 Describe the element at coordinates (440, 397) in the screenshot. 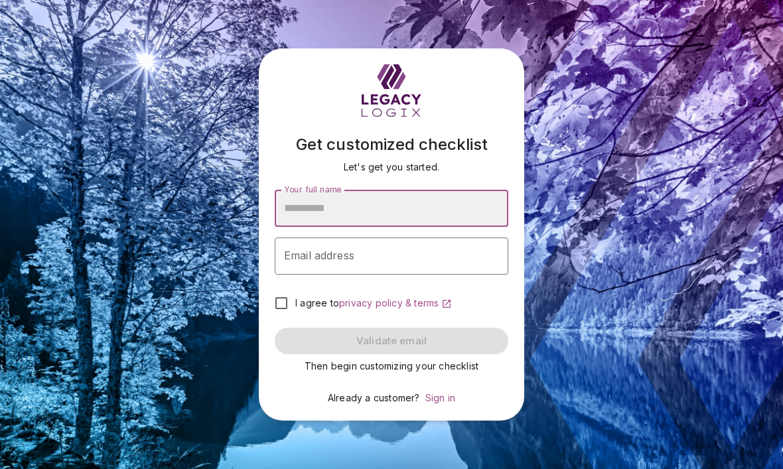

I see `span: Sign in` at that location.